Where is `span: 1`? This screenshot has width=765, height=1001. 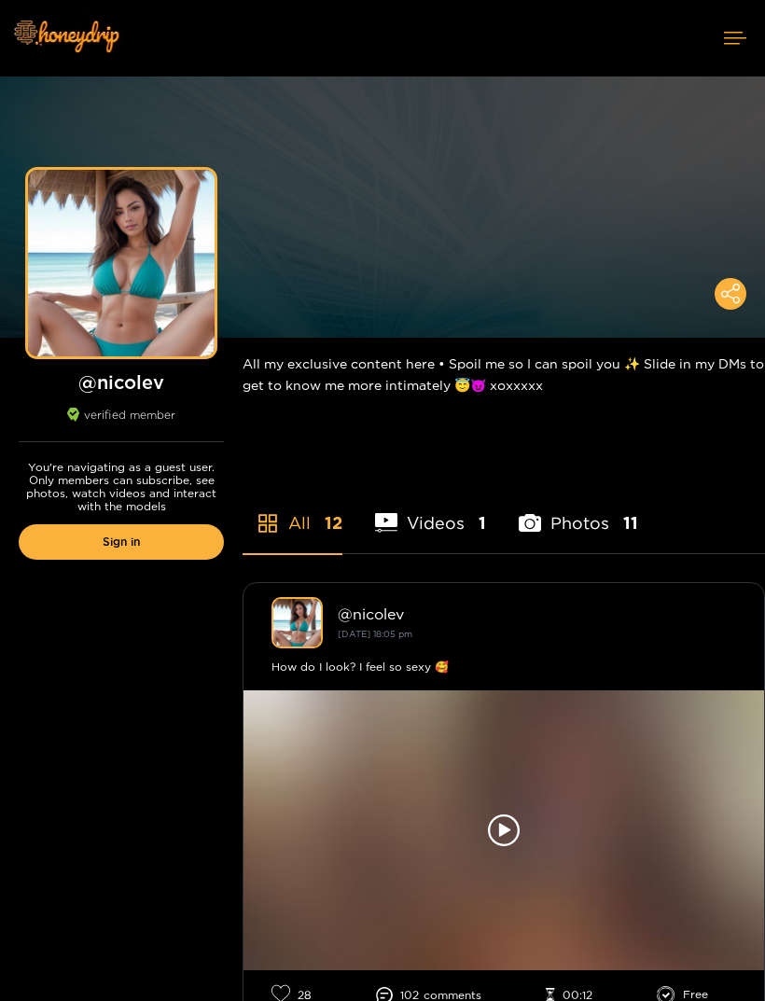 span: 1 is located at coordinates (482, 522).